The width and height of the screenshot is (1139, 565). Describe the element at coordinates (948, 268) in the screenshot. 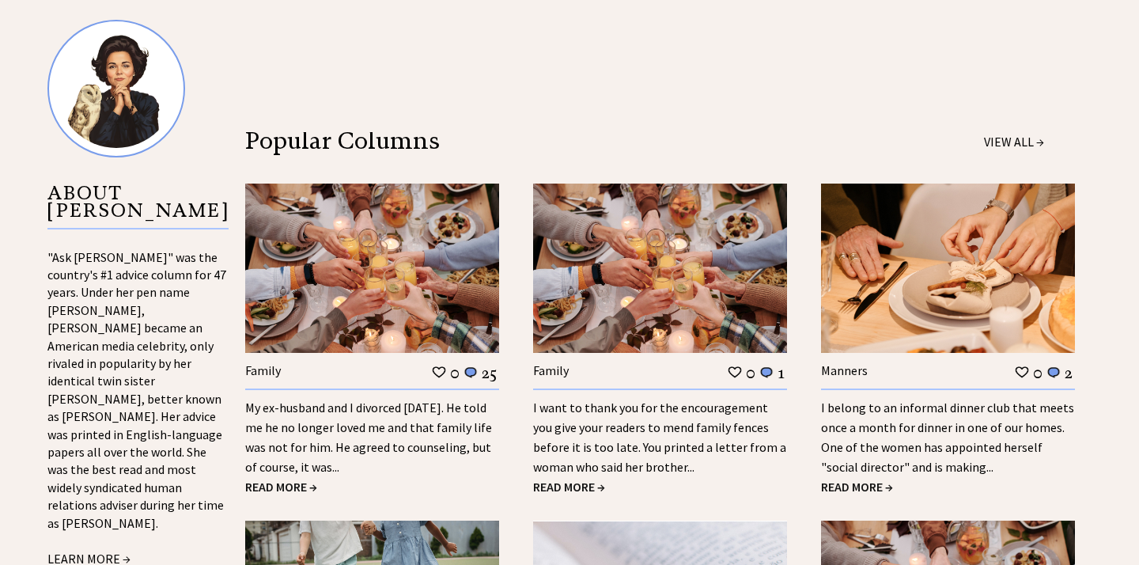

I see `img: manners.jpg` at that location.